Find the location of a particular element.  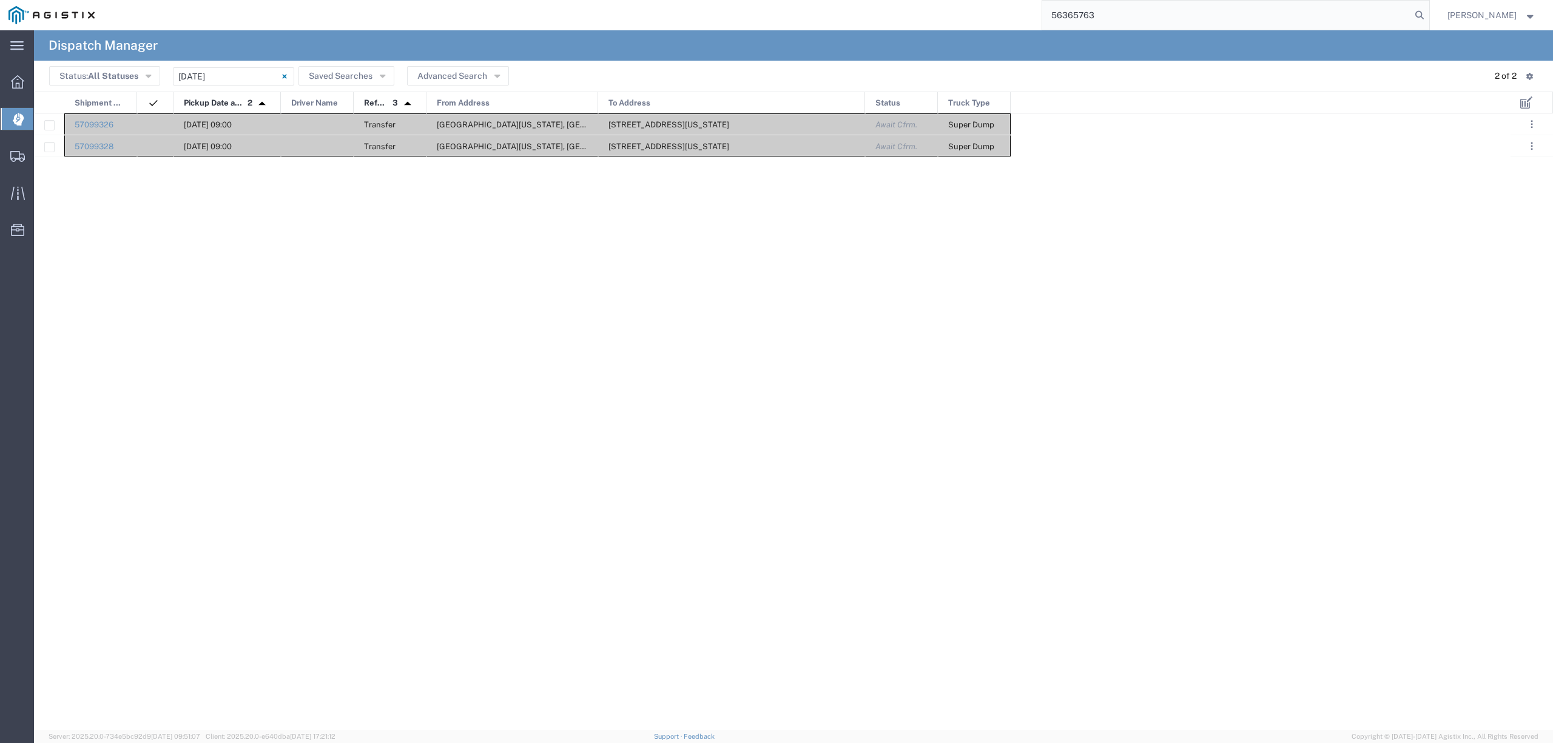

img: icon is located at coordinates (153, 103).